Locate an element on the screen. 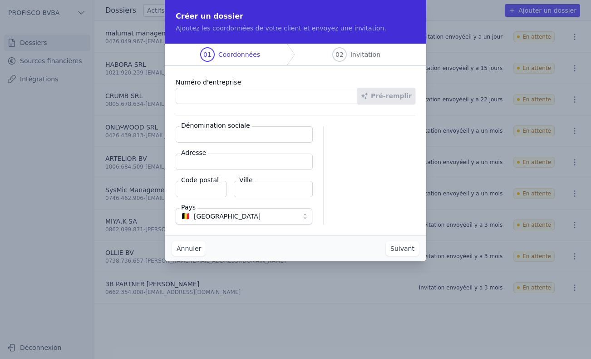 The image size is (591, 359). label: Dénomination sociale is located at coordinates (216, 125).